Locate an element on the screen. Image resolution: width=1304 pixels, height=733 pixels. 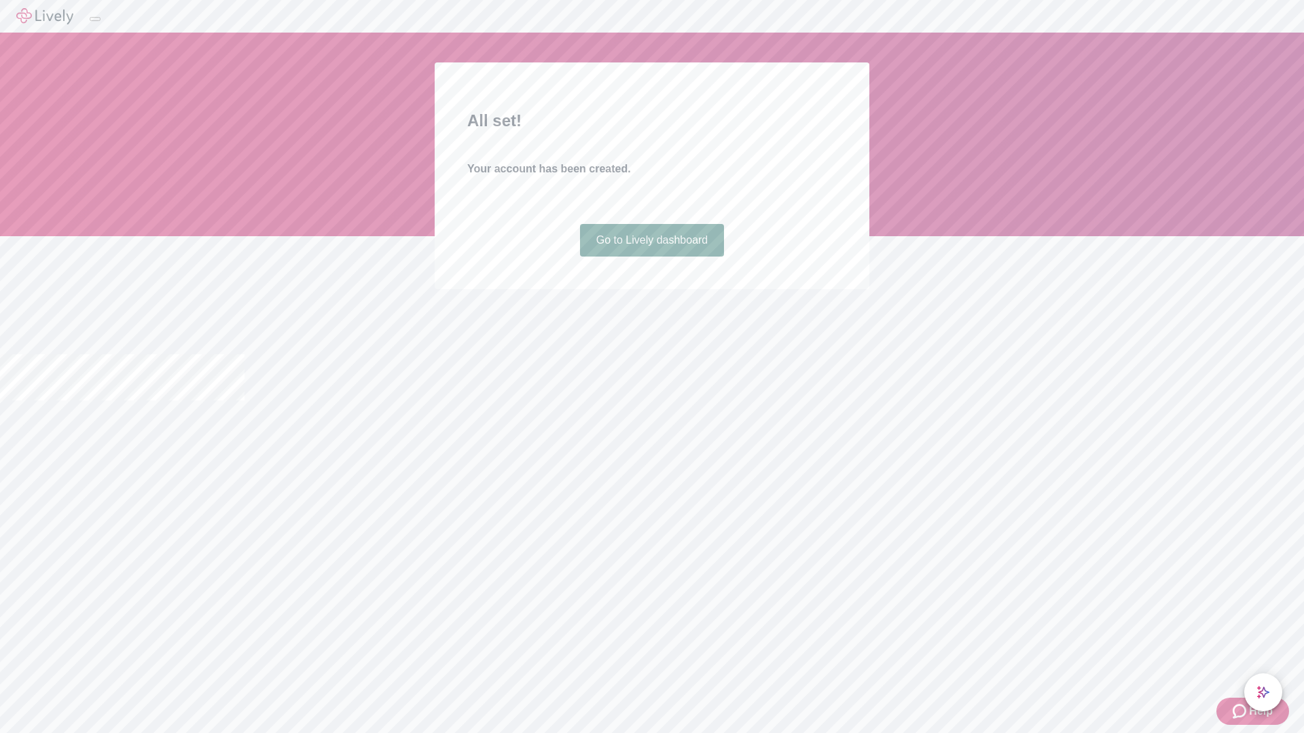
button: Zendesk support iconHelp is located at coordinates (1252, 712).